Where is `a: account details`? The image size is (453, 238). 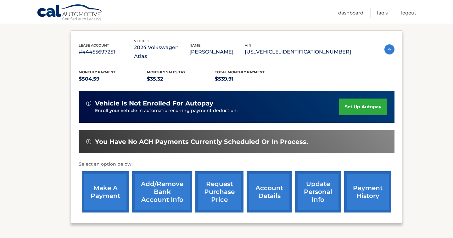
a: account details is located at coordinates (269, 191).